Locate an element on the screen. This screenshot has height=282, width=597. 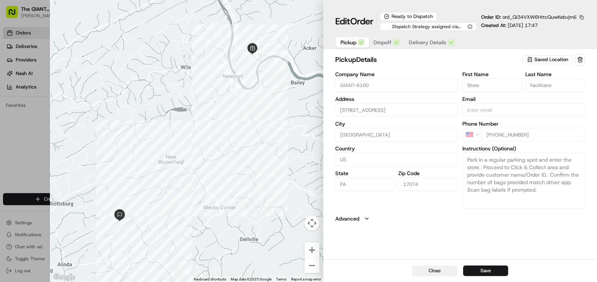
h2: pickup Details is located at coordinates (428, 60).